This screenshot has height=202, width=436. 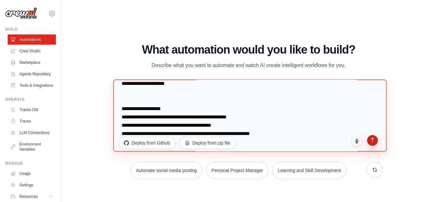 What do you see at coordinates (32, 110) in the screenshot?
I see `a: Traces Old` at bounding box center [32, 110].